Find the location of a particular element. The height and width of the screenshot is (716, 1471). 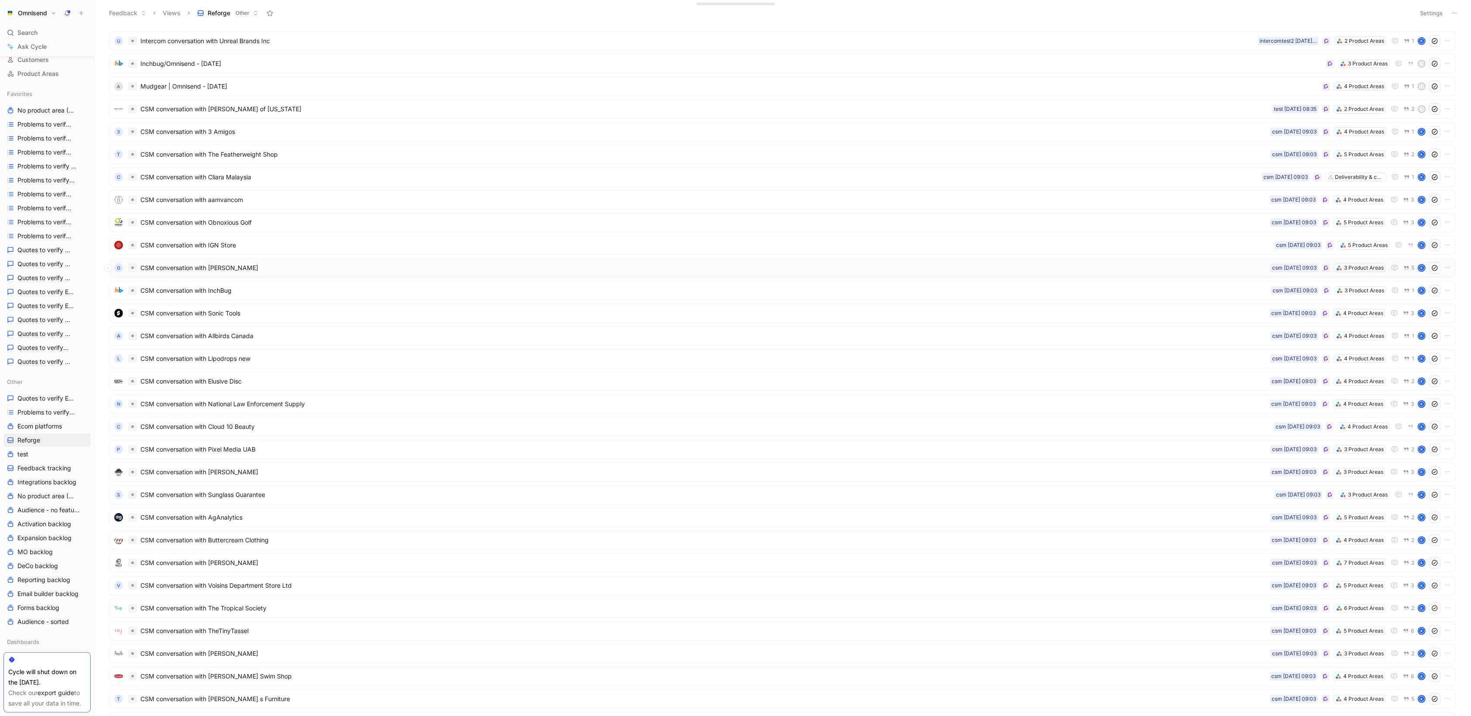

span: Other is located at coordinates (242, 13).